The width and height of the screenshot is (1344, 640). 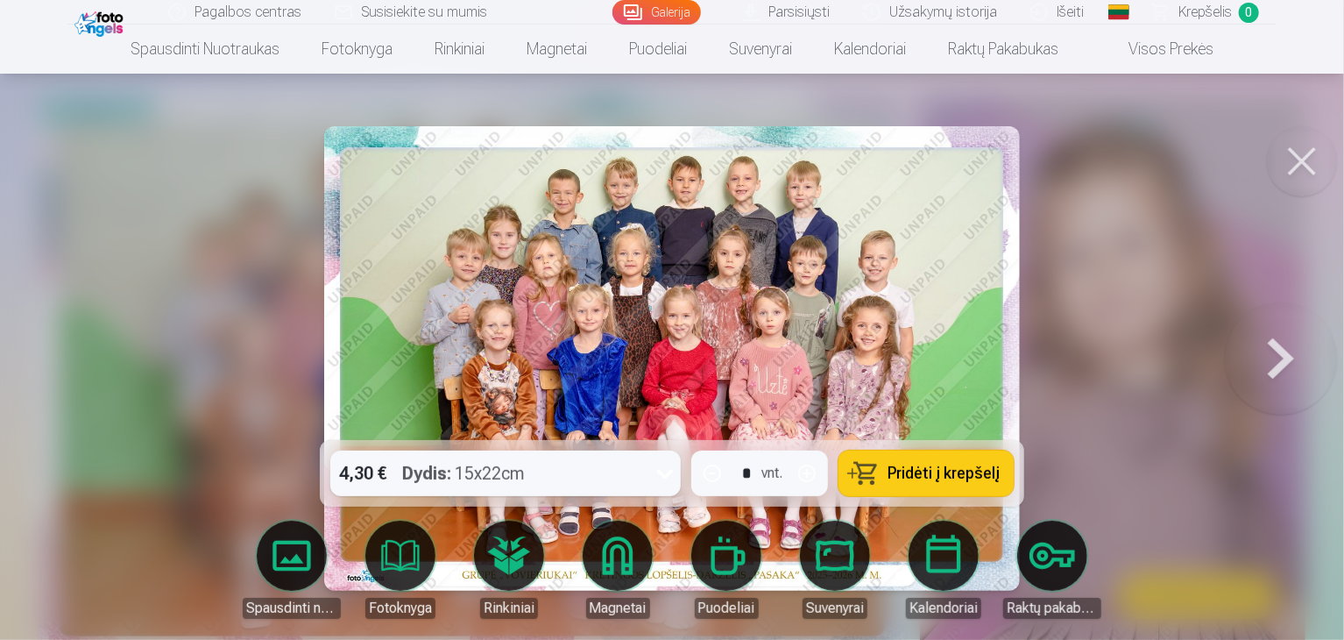 What do you see at coordinates (618, 608) in the screenshot?
I see `div: Magnetai` at bounding box center [618, 608].